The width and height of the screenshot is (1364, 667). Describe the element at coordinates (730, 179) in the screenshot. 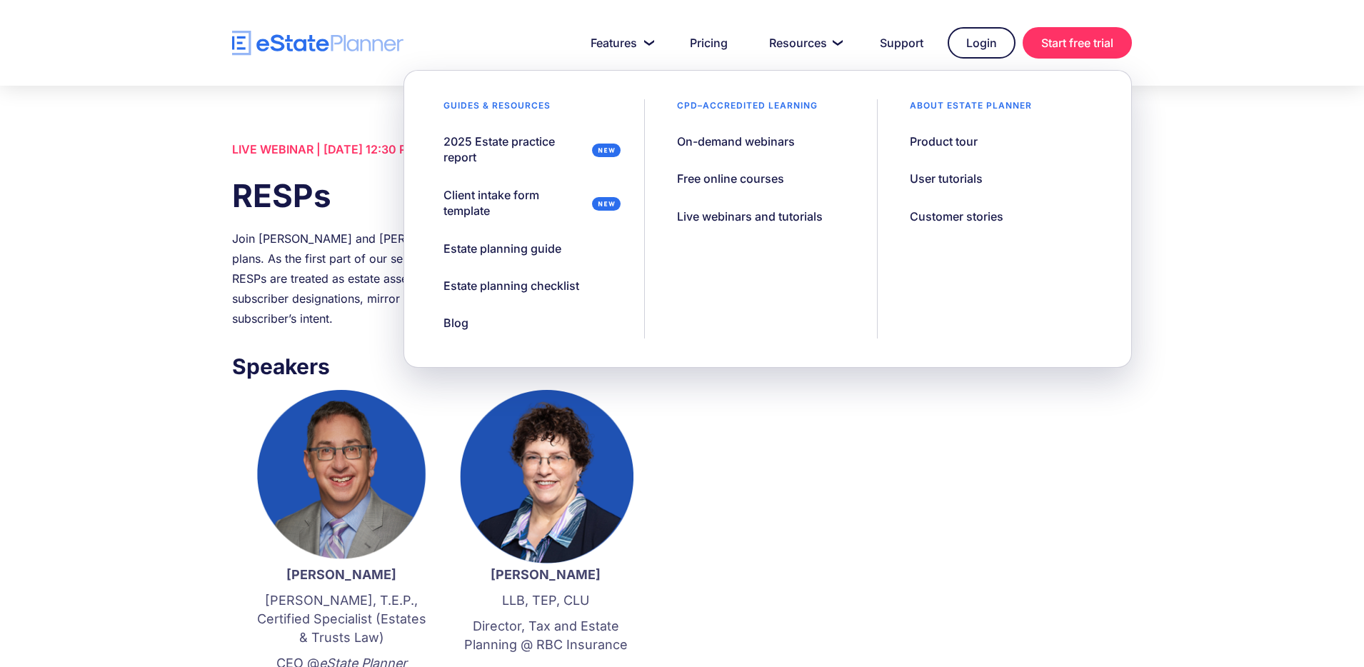

I see `a: Free online courses` at that location.